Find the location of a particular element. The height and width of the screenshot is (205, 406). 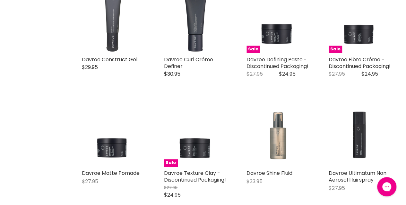

a: Davroe Defining Paste - Discontinued Packaging! is located at coordinates (277, 63).